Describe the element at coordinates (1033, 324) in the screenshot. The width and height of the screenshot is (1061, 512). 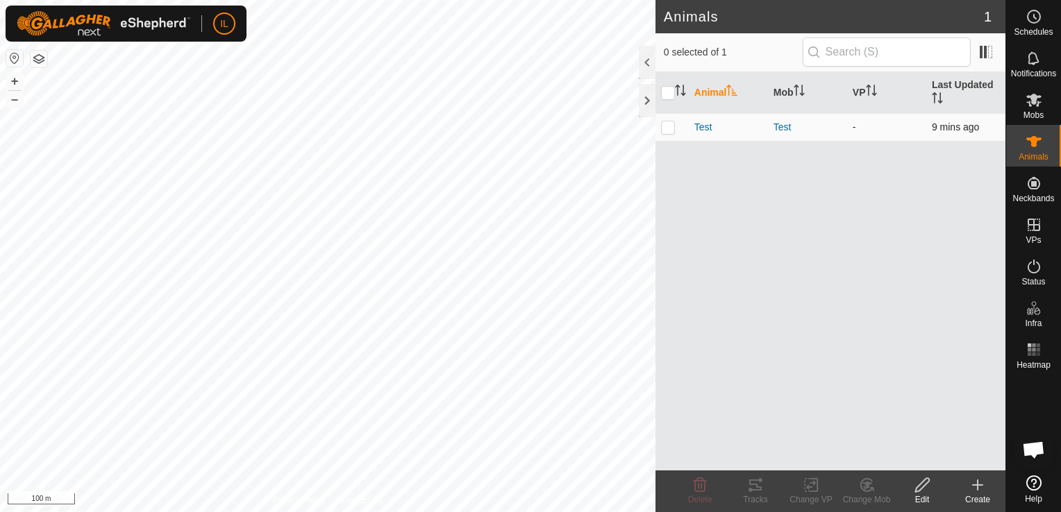
I see `span: Infra` at that location.